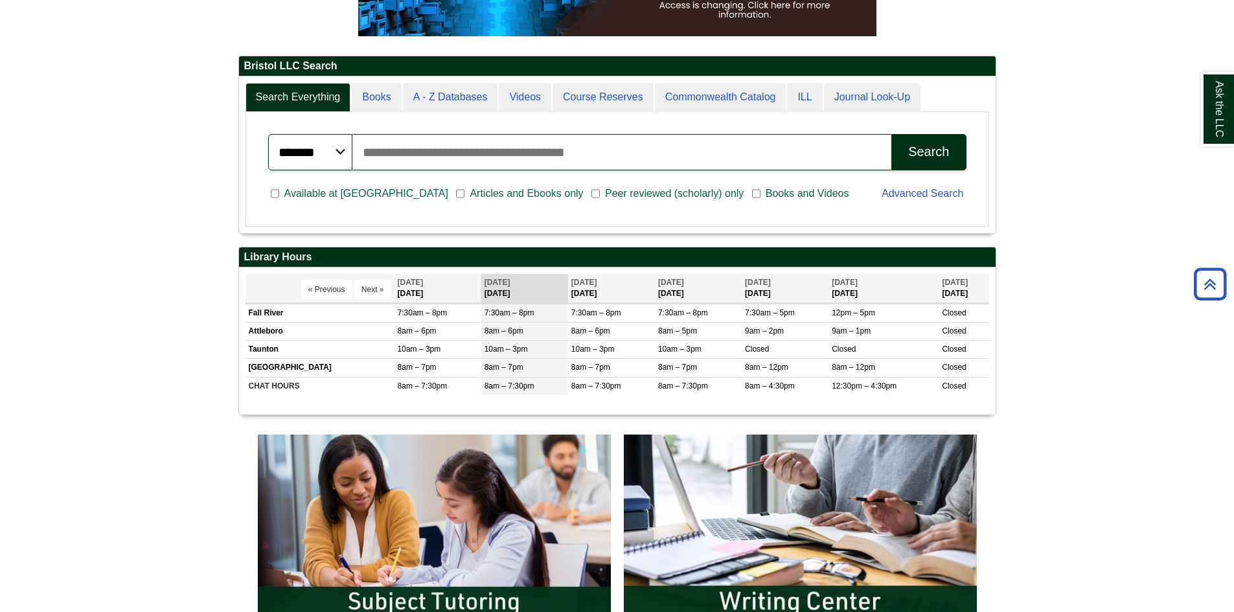 The image size is (1234, 612). I want to click on span: 7:30am – 5pm, so click(770, 313).